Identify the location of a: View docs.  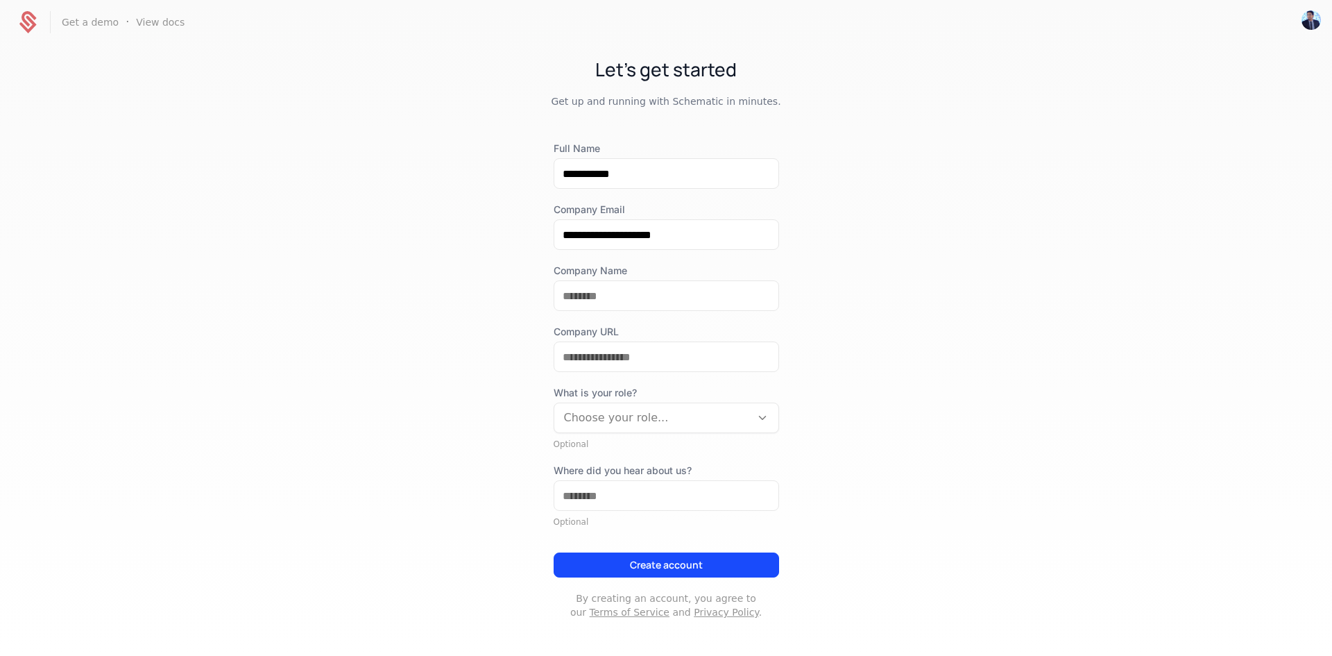
(160, 22).